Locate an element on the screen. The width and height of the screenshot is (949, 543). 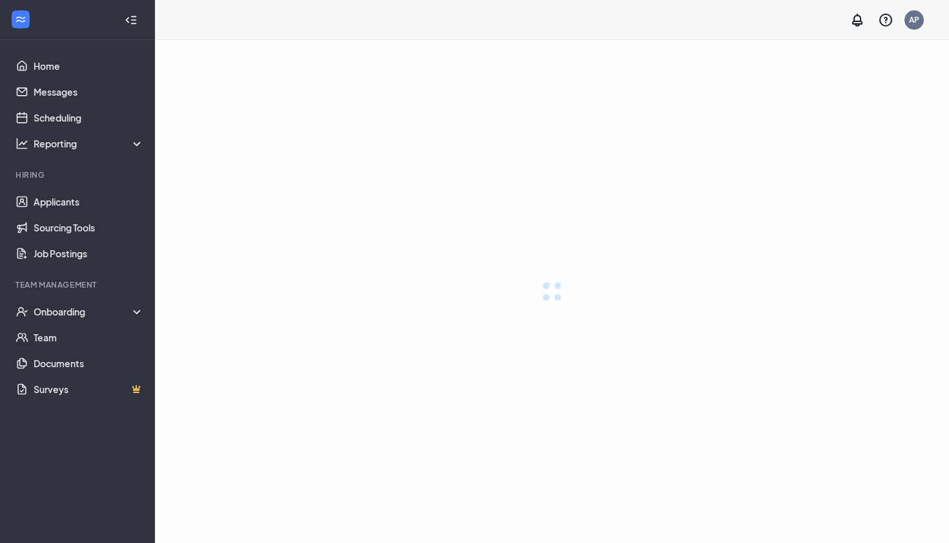
a: SurveysCrown is located at coordinates (88, 389).